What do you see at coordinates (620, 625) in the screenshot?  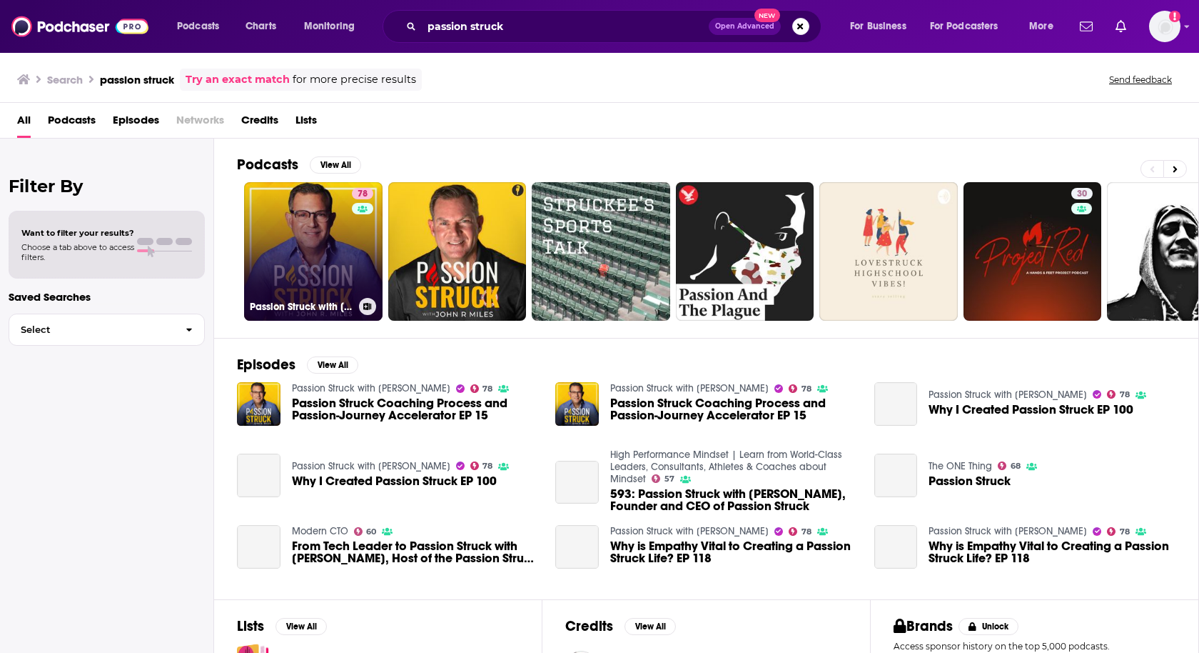 I see `a: CreditsView All` at bounding box center [620, 625].